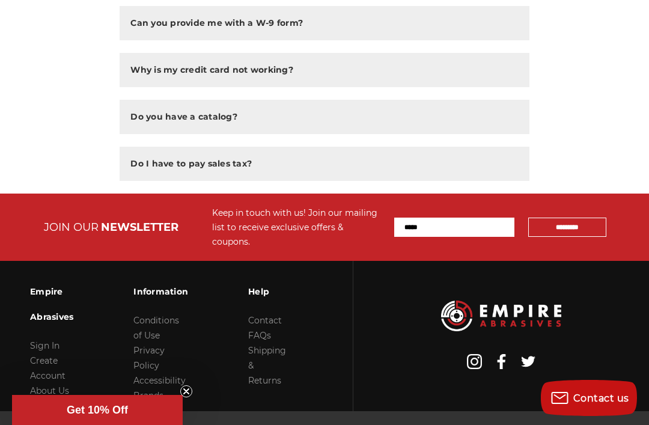 The width and height of the screenshot is (649, 425). I want to click on span: NEWSLETTER, so click(139, 227).